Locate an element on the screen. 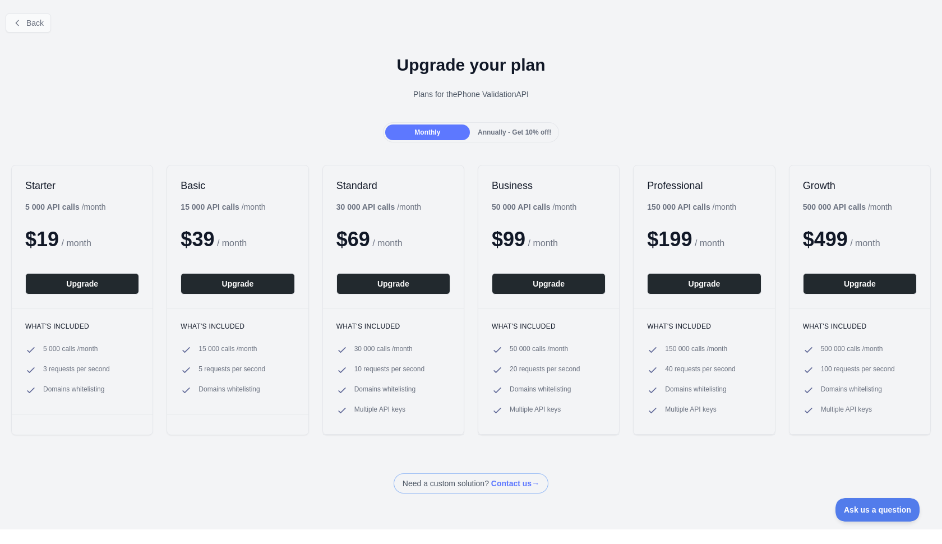 The height and width of the screenshot is (544, 942). h2: Standard is located at coordinates (393, 186).